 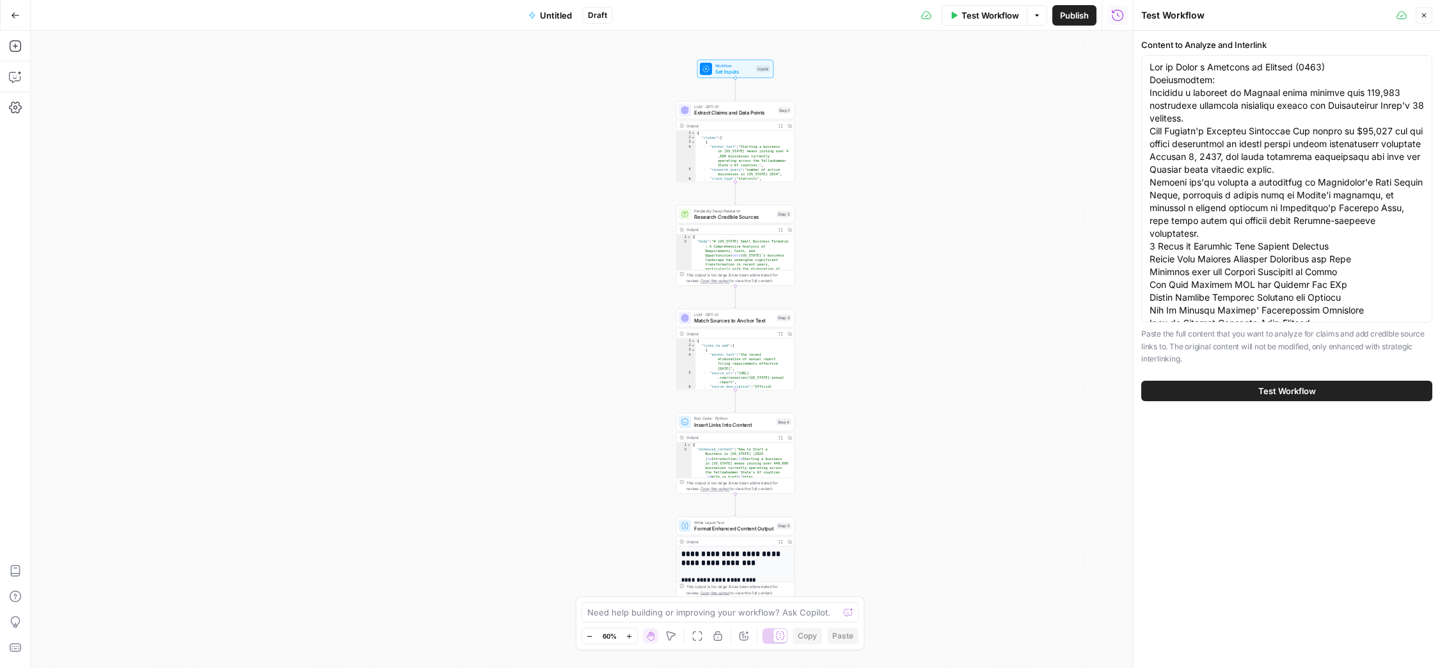 I want to click on div: Step 4, so click(x=783, y=422).